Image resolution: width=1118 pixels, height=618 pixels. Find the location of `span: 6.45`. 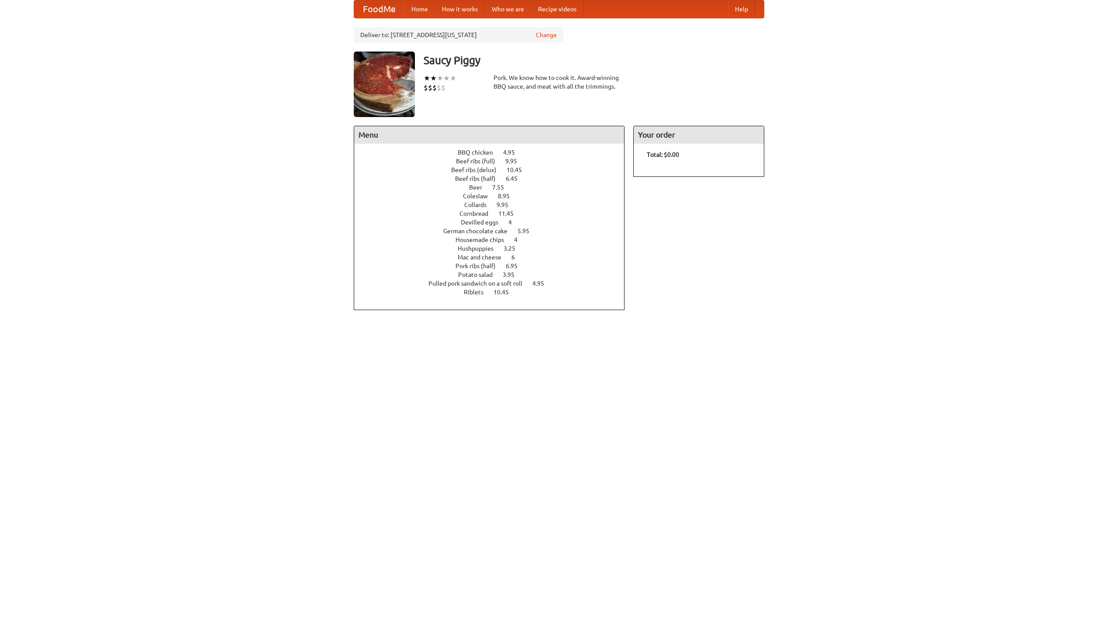

span: 6.45 is located at coordinates (516, 179).